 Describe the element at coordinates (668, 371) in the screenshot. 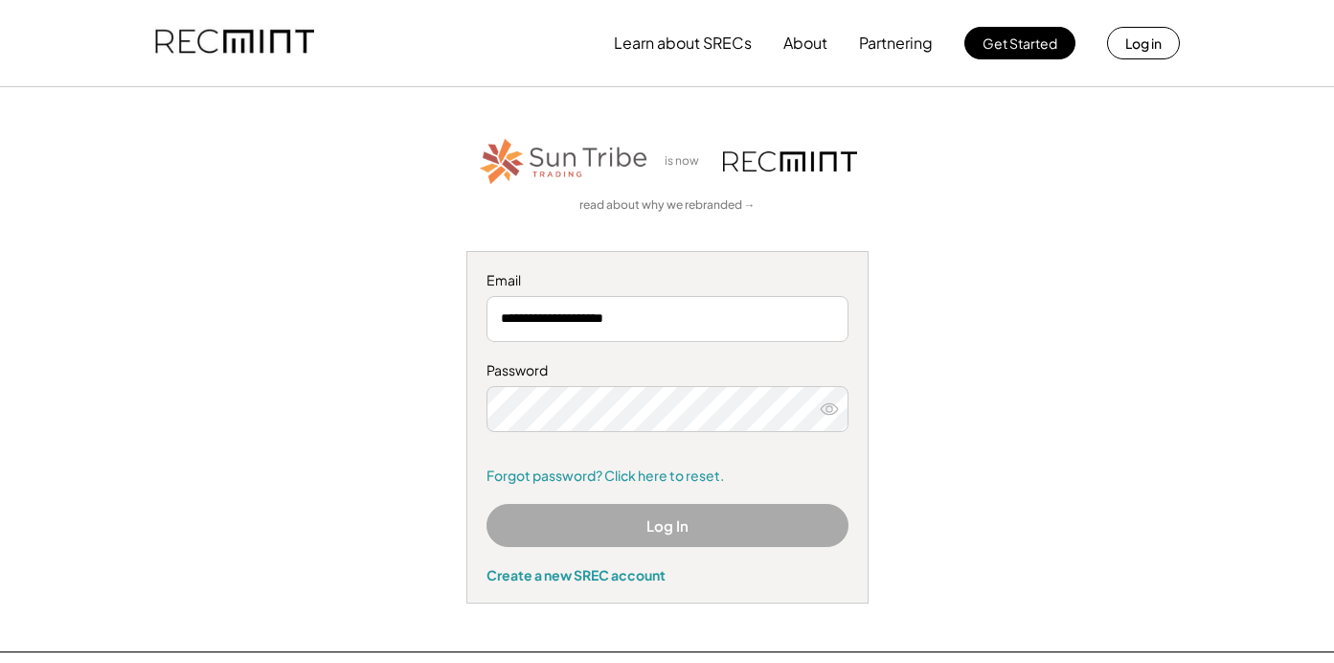

I see `div: Password` at that location.